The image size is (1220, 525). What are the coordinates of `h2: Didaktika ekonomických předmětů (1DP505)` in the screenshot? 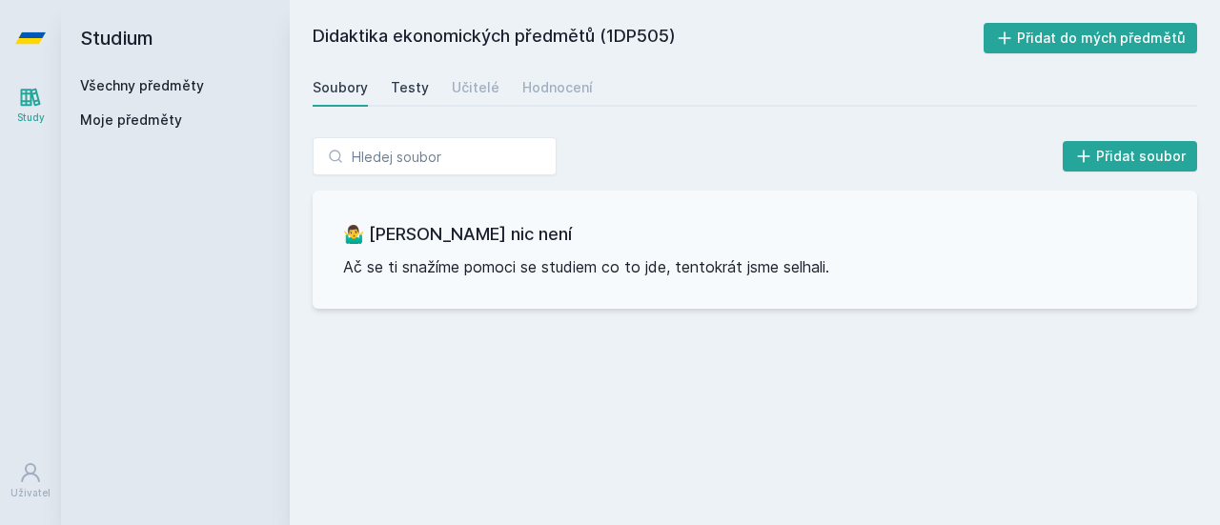 It's located at (648, 38).